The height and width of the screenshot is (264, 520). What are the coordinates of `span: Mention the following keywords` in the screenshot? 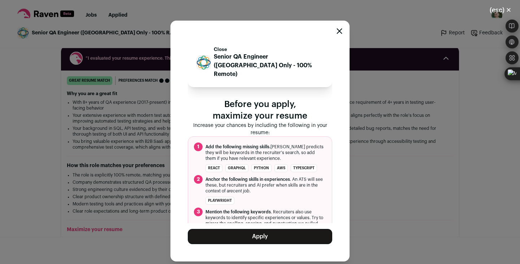 It's located at (238, 212).